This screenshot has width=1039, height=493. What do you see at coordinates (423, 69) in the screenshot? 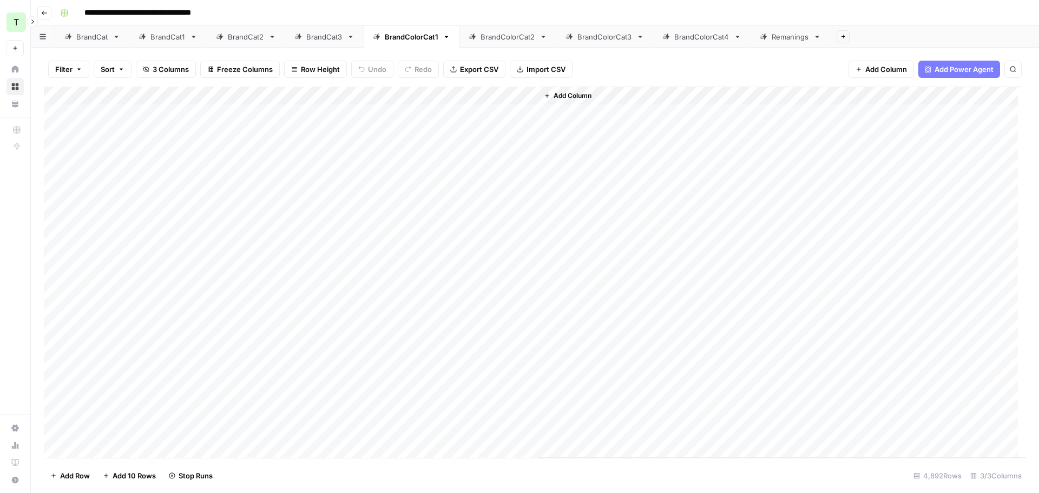
I see `span: Redo` at bounding box center [423, 69].